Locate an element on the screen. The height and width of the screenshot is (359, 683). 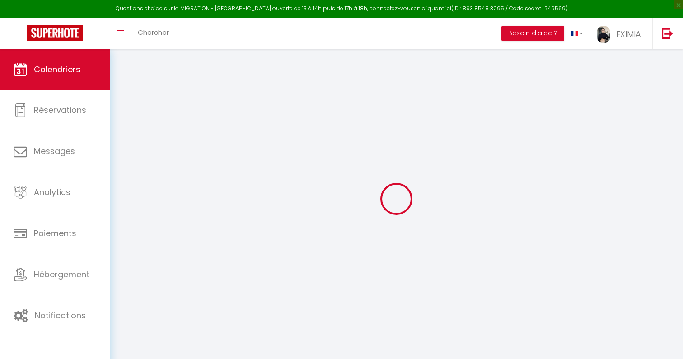
span: Messages is located at coordinates (54, 151).